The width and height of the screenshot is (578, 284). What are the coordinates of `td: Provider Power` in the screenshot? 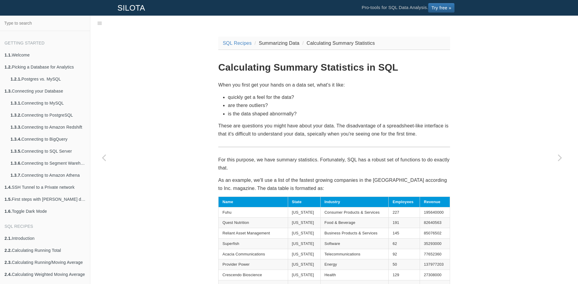 It's located at (253, 265).